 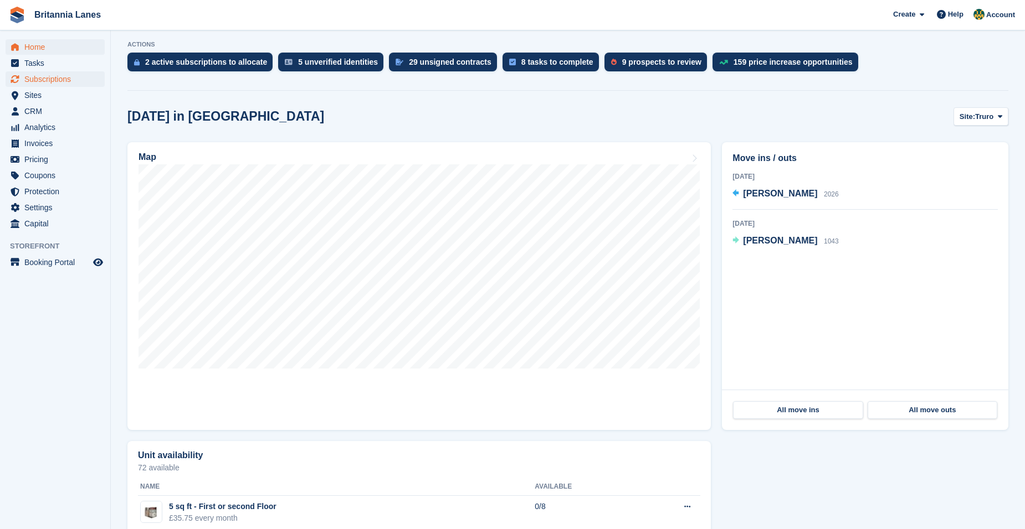 I want to click on span: Tasks, so click(x=58, y=63).